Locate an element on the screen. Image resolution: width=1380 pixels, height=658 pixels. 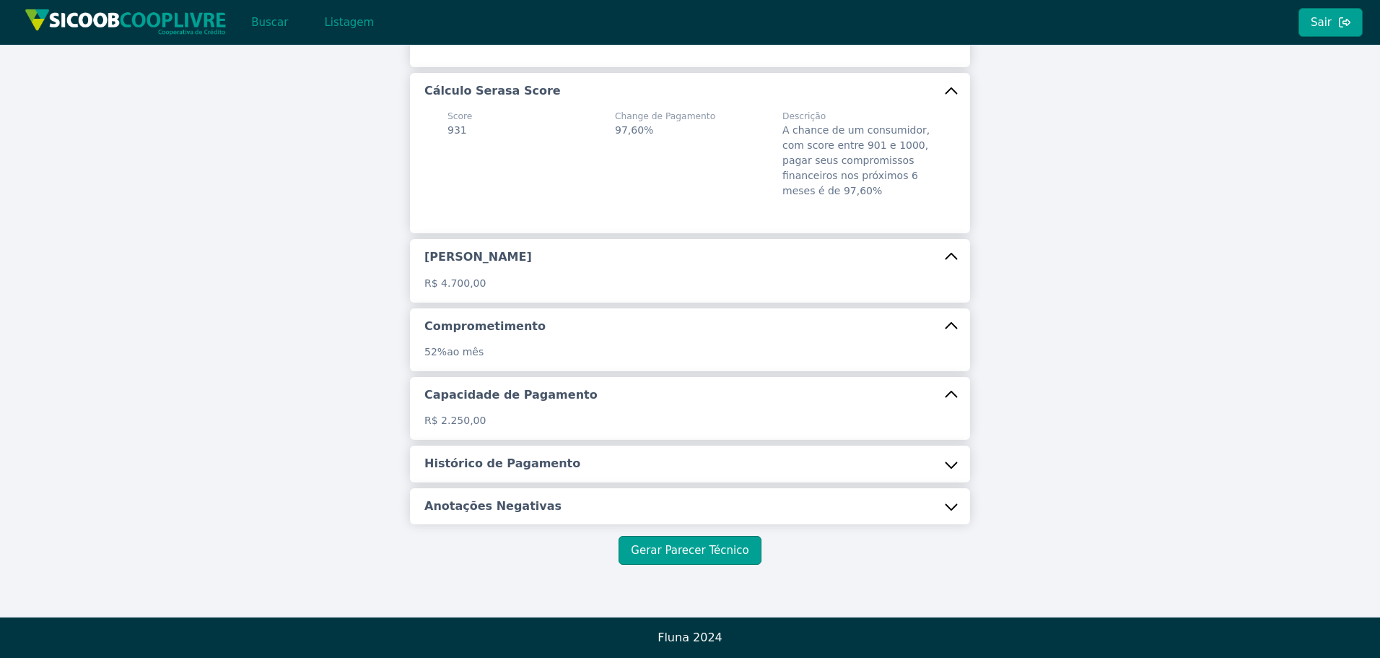
button: Capacidade de Pagamento is located at coordinates (690, 395).